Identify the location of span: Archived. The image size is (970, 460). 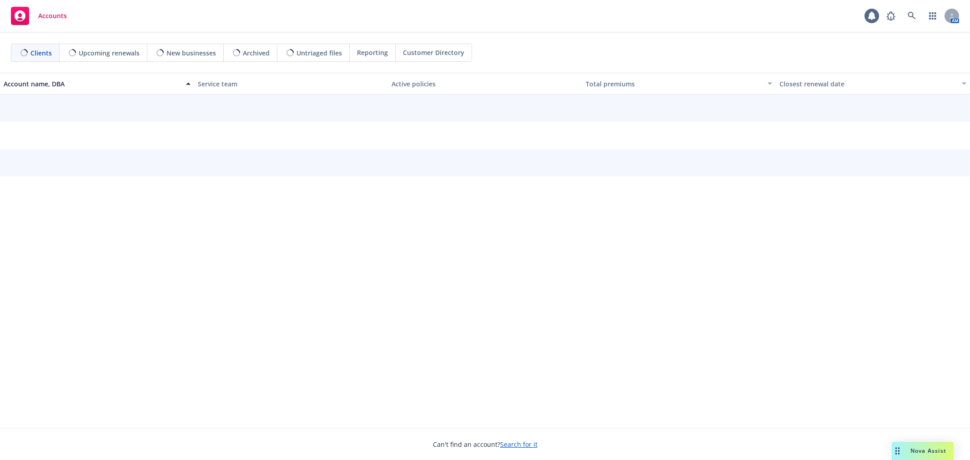
(256, 53).